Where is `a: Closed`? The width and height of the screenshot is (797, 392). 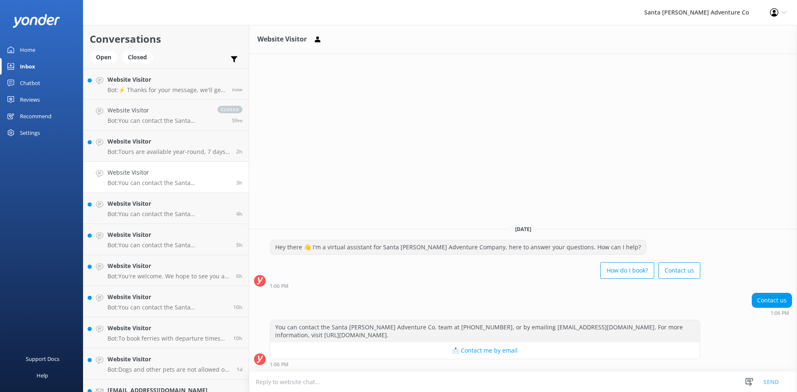 a: Closed is located at coordinates (139, 57).